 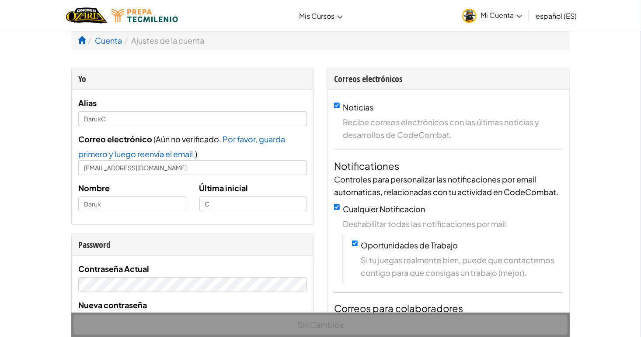 I want to click on label: Nombre, so click(x=94, y=188).